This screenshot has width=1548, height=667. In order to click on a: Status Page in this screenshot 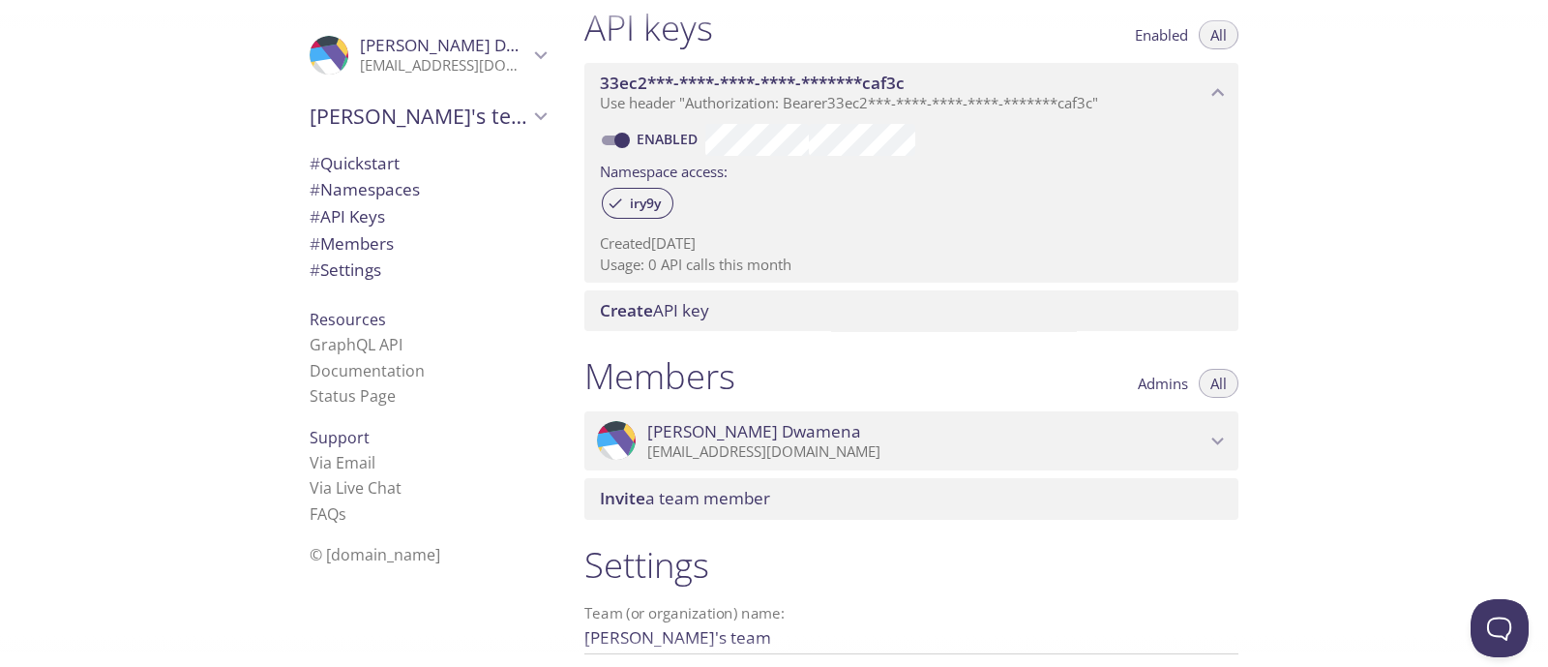, I will do `click(352, 396)`.